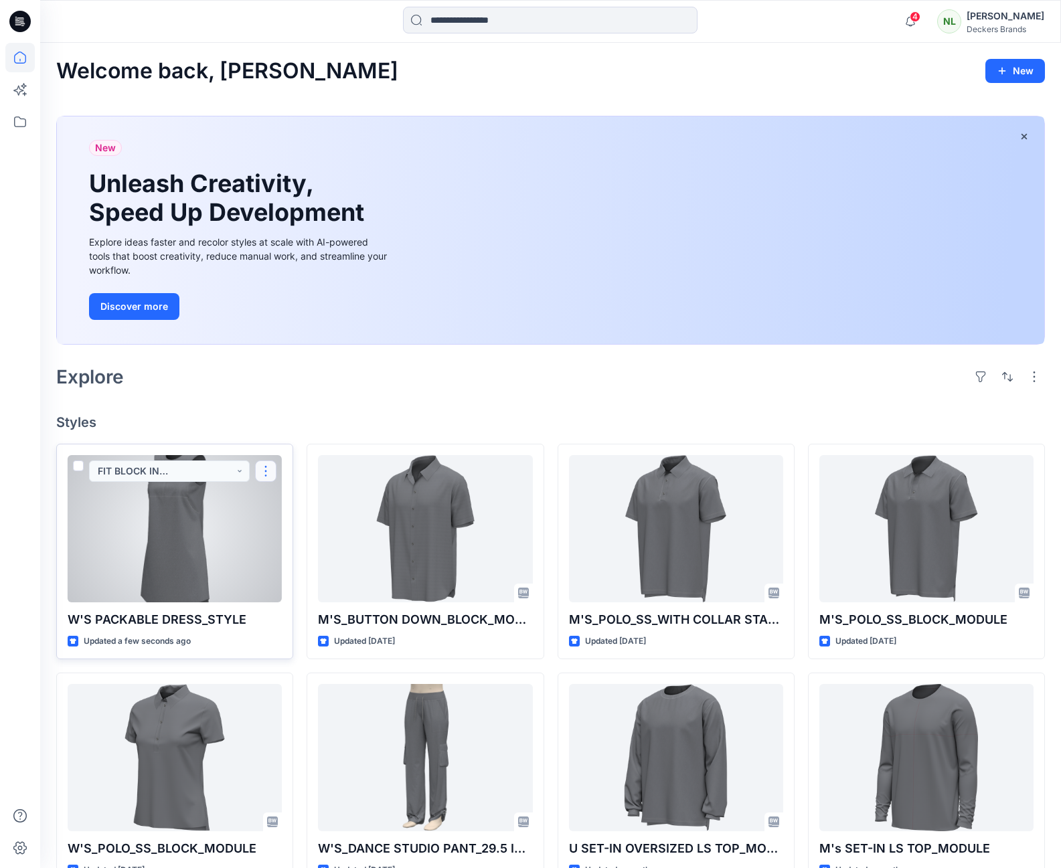 This screenshot has height=868, width=1061. What do you see at coordinates (425, 620) in the screenshot?
I see `p: M'S_BUTTON DOWN_BLOCK_MODULE` at bounding box center [425, 620].